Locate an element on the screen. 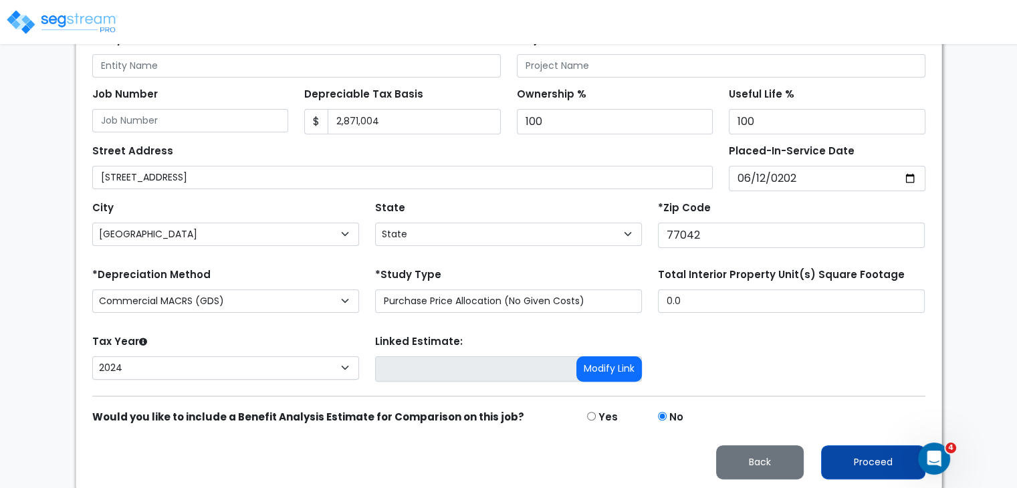 The image size is (1017, 488). input: Zip Code is located at coordinates (791, 235).